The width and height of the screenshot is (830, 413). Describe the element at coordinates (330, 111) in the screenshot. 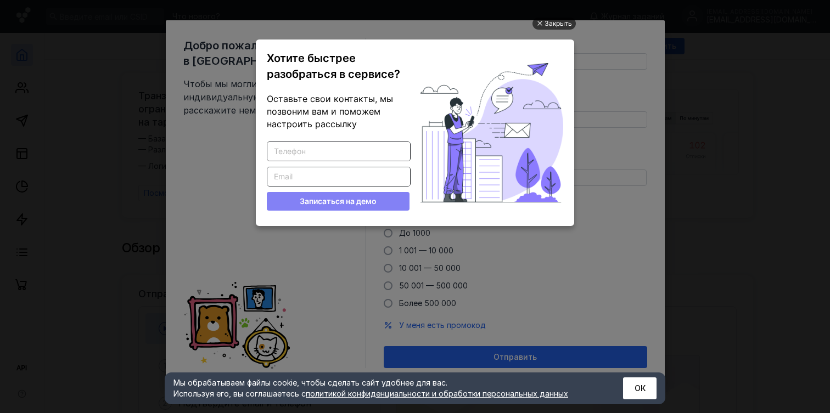

I see `span: Оставьте свои контакты, мы позвоним вам и поможем настроить рассылку` at that location.